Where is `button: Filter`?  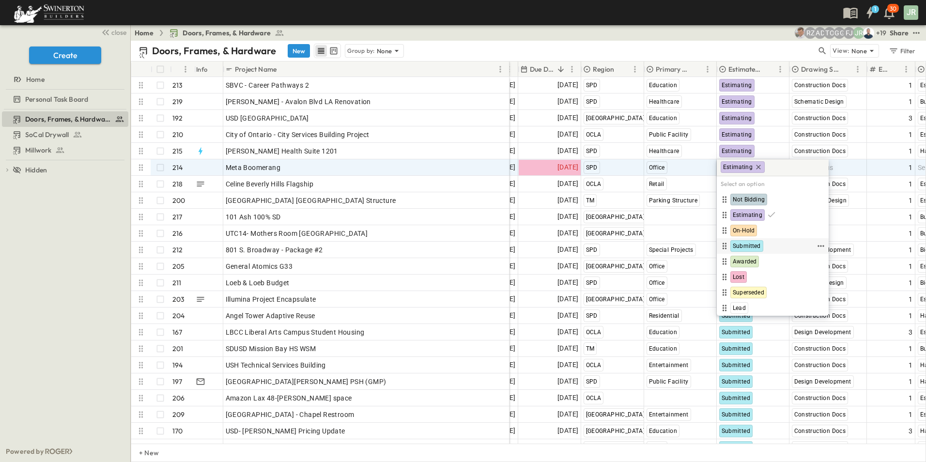
button: Filter is located at coordinates (901, 51).